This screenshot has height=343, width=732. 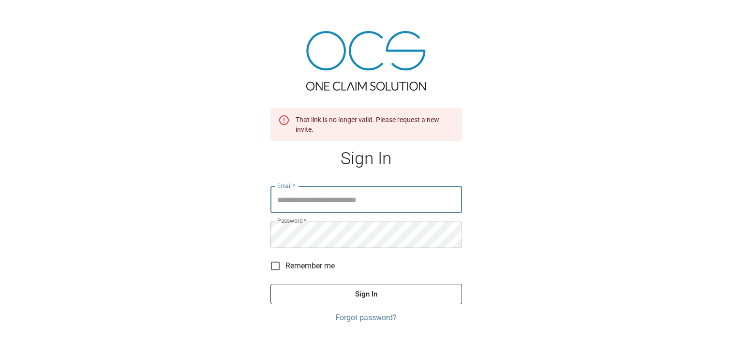 I want to click on button: Sign In, so click(x=366, y=294).